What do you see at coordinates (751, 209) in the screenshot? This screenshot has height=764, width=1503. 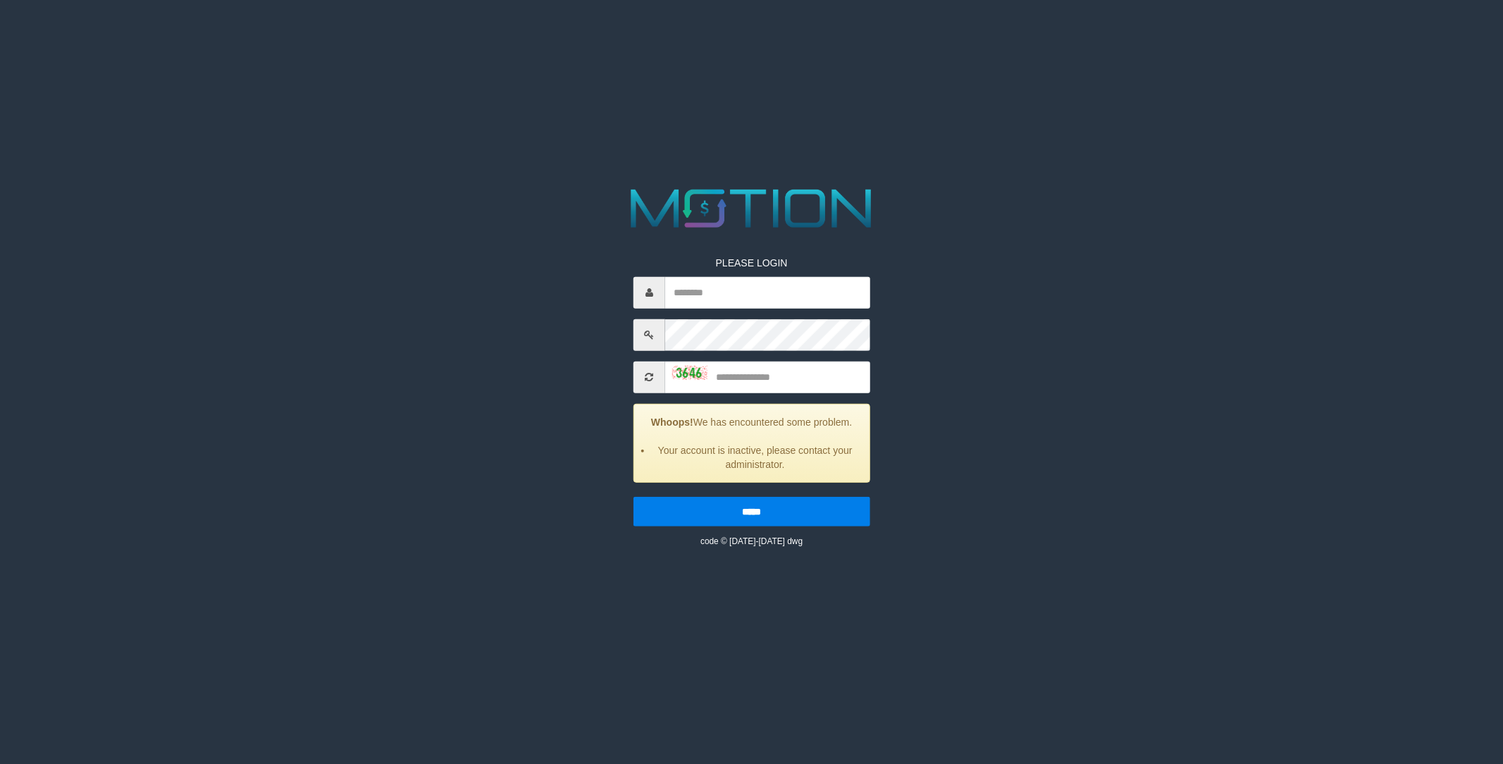 I see `img: MOTION_logo.png` at bounding box center [751, 209].